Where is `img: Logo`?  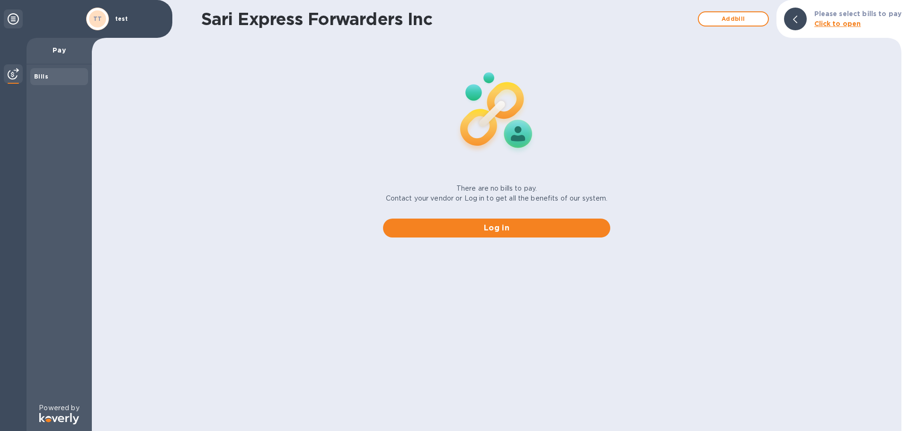 img: Logo is located at coordinates (59, 419).